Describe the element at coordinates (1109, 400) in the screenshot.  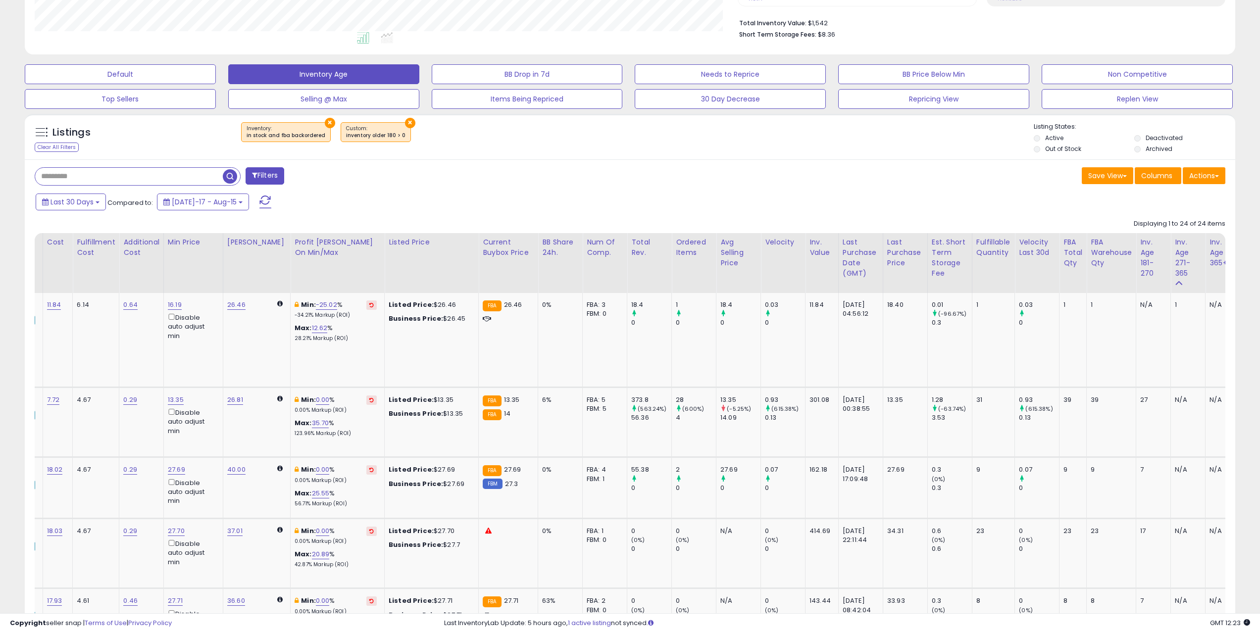
I see `div: 39` at that location.